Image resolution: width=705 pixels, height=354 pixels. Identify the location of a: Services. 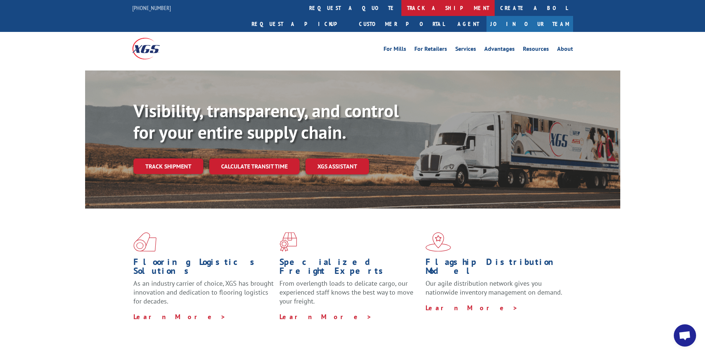
(465, 50).